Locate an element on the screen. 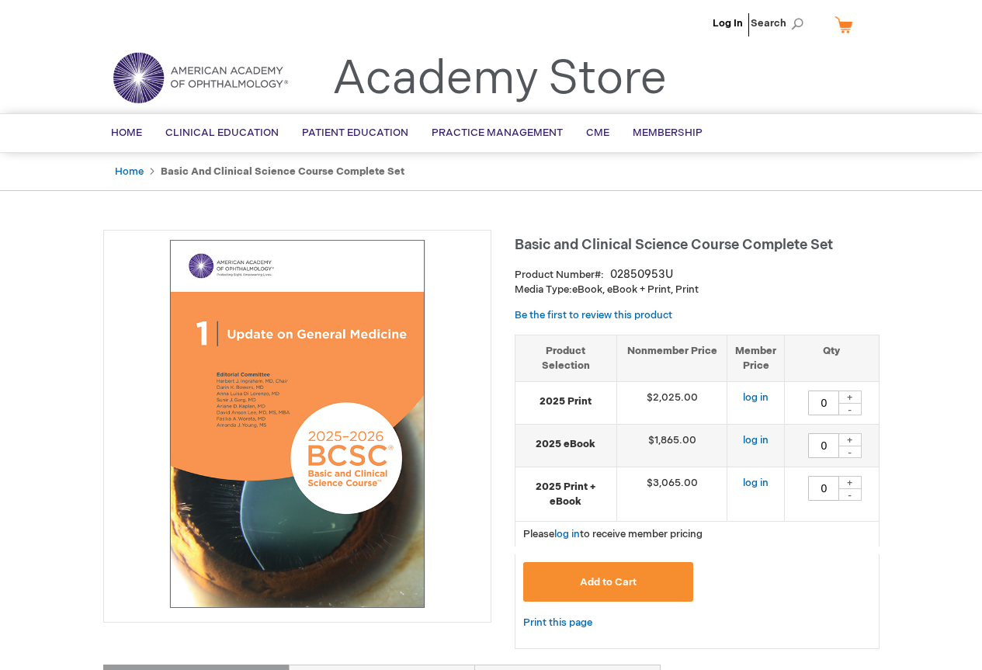 The width and height of the screenshot is (982, 670). p: eBook, eBook + Print, Print is located at coordinates (697, 289).